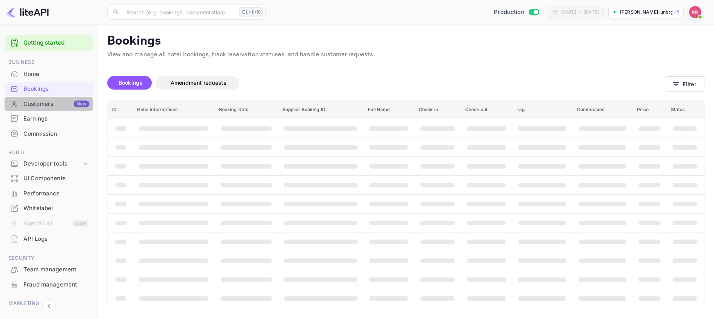  What do you see at coordinates (437, 110) in the screenshot?
I see `th: Check in` at bounding box center [437, 110].